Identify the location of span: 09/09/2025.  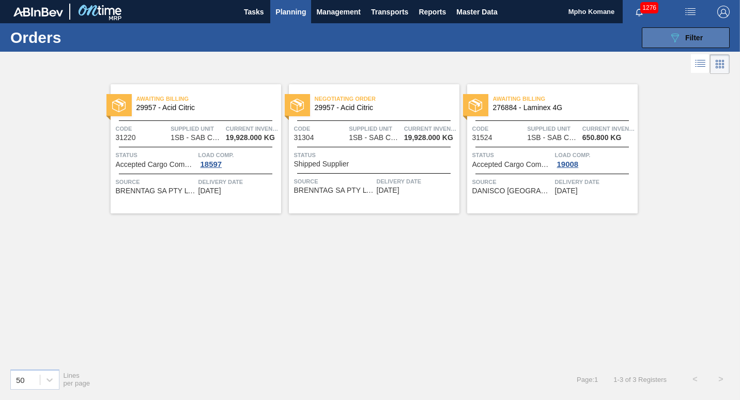
(566, 191).